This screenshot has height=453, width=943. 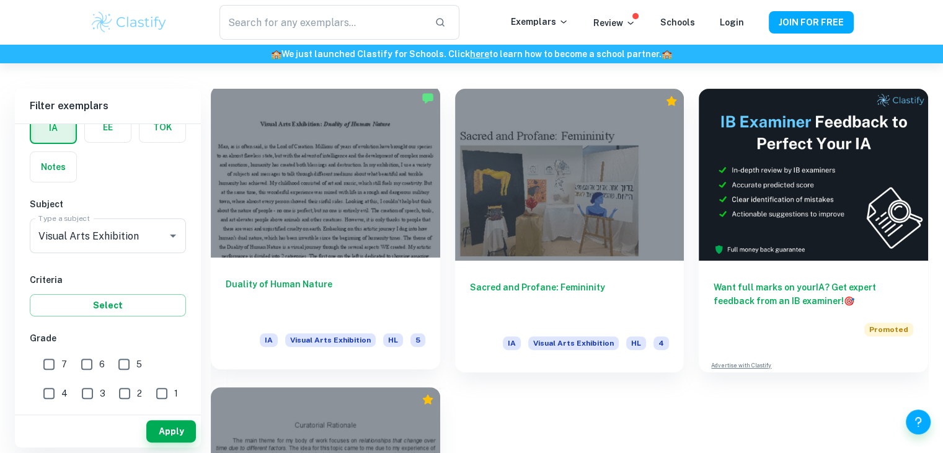 I want to click on p: Review, so click(x=614, y=23).